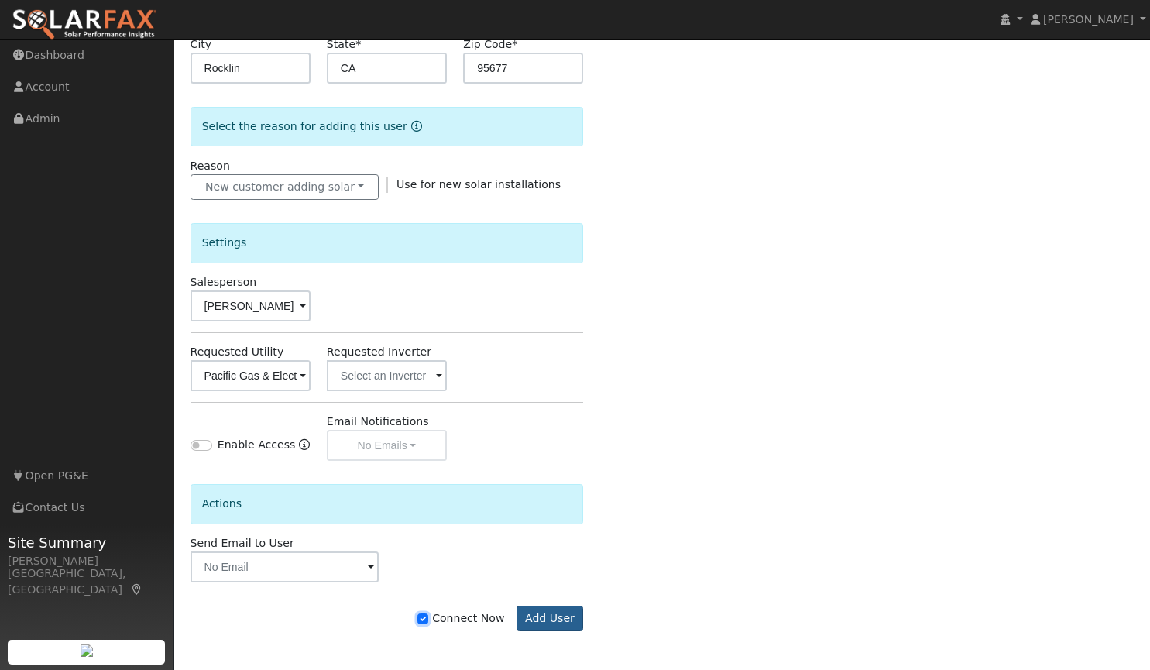  Describe the element at coordinates (423, 619) in the screenshot. I see `input: Connect Now` at that location.